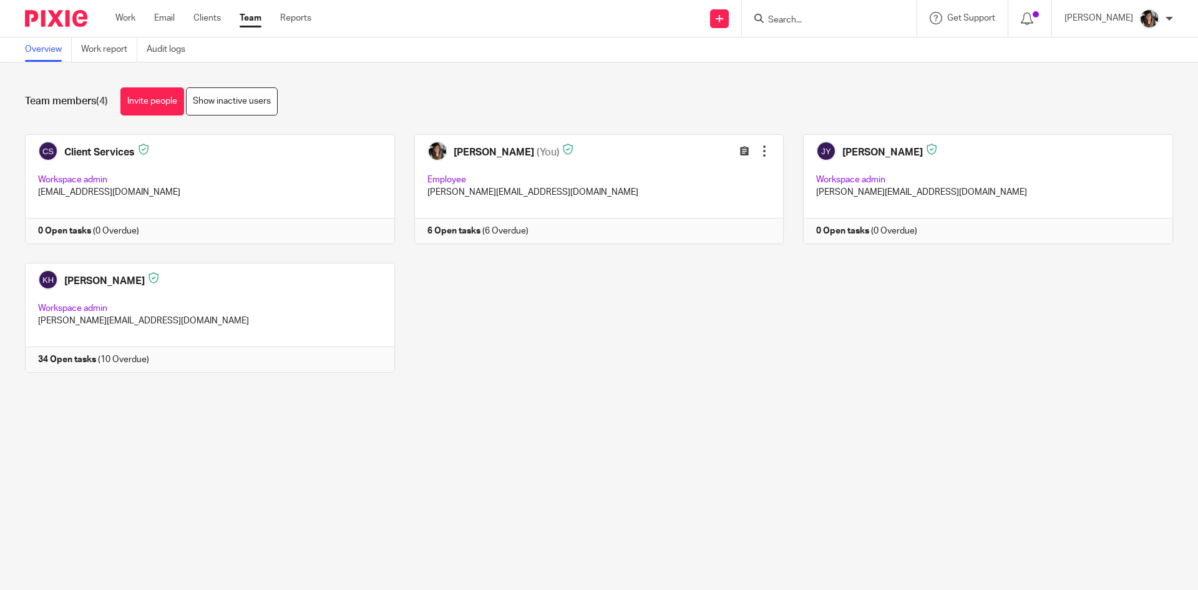 This screenshot has height=590, width=1198. What do you see at coordinates (56, 18) in the screenshot?
I see `img: Pixie` at bounding box center [56, 18].